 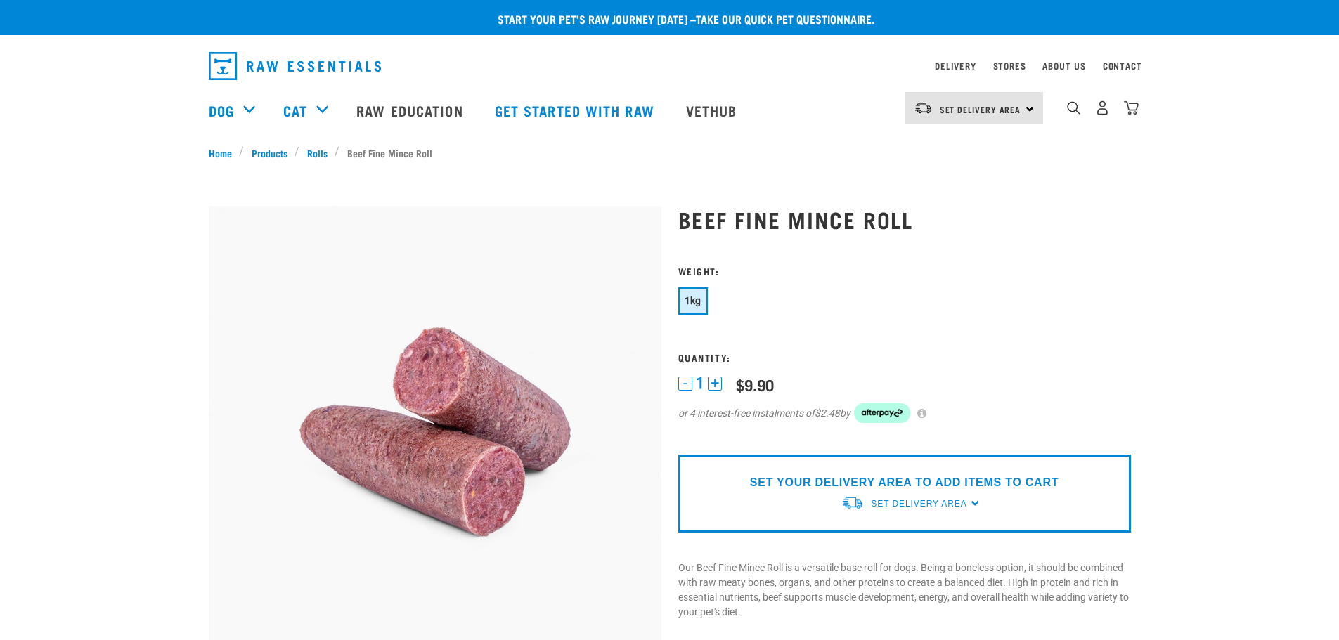 What do you see at coordinates (1073, 108) in the screenshot?
I see `img: home-icon-1@2x.png` at bounding box center [1073, 108].